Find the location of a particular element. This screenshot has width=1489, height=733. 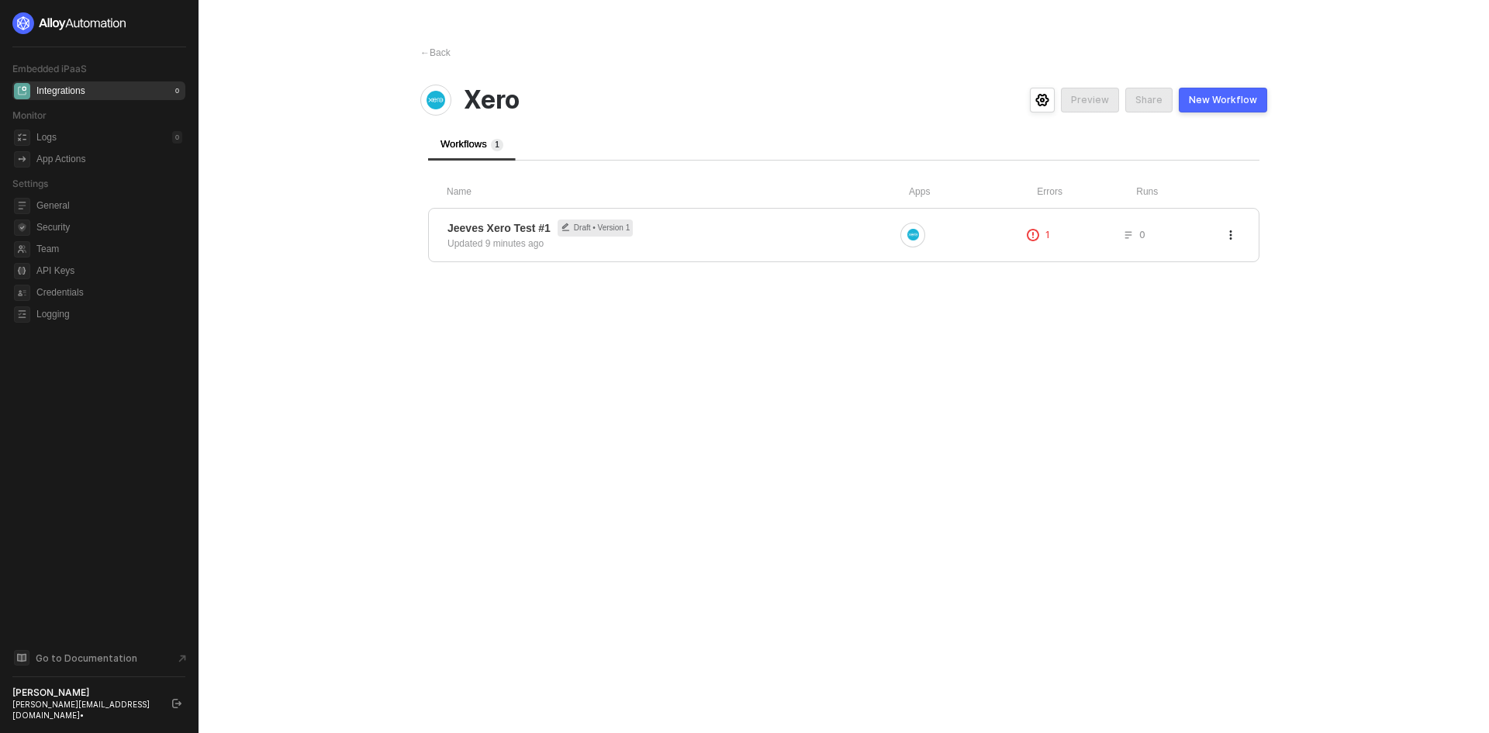

span: general is located at coordinates (22, 206).